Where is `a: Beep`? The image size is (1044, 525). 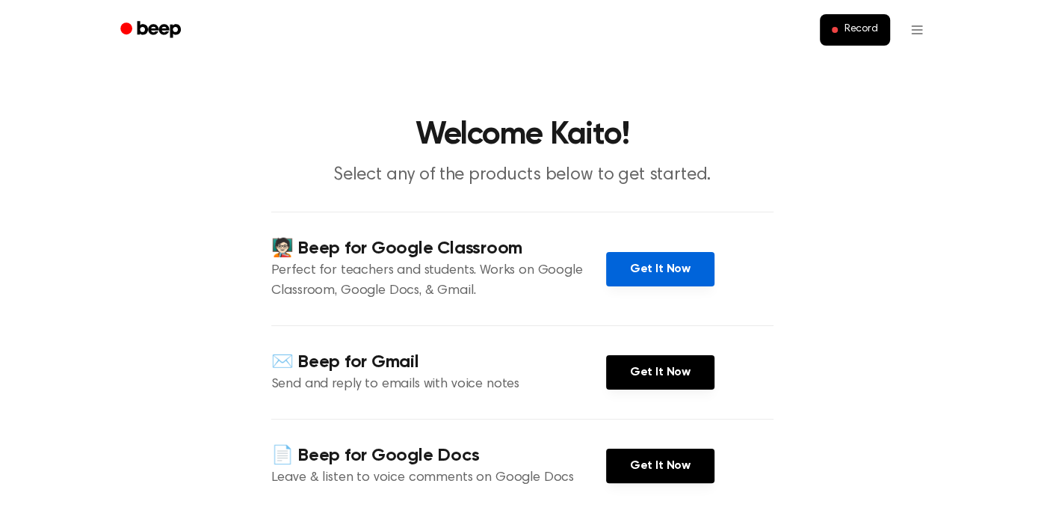 a: Beep is located at coordinates (152, 30).